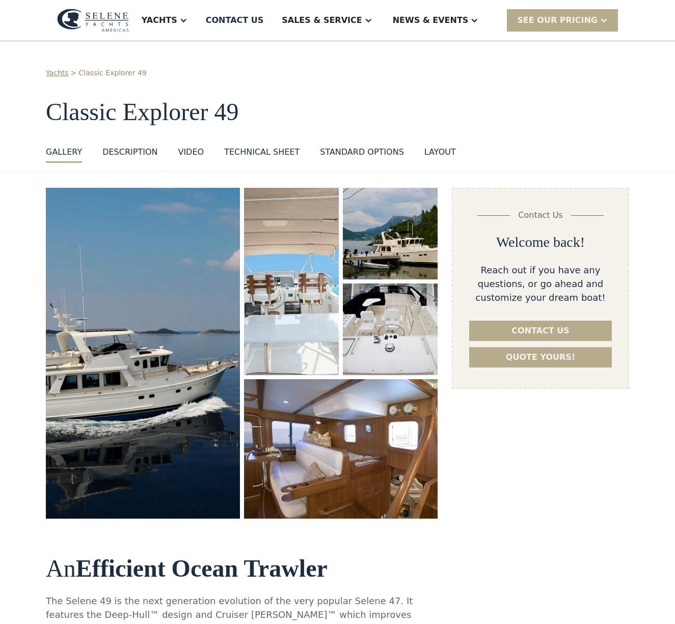 The width and height of the screenshot is (675, 624). Describe the element at coordinates (262, 154) in the screenshot. I see `a: Technical sheet` at that location.